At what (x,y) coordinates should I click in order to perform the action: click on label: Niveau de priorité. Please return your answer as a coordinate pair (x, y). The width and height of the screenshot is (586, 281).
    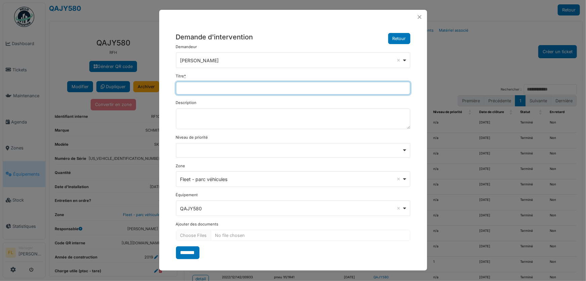
    Looking at the image, I should click on (192, 137).